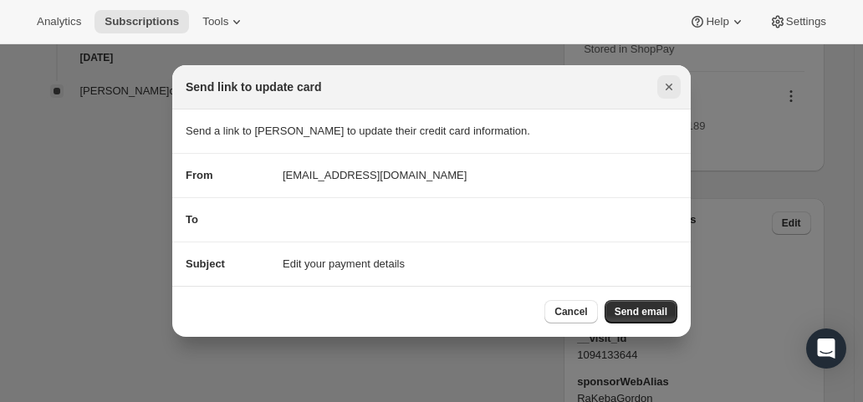 The height and width of the screenshot is (402, 863). What do you see at coordinates (826, 349) in the screenshot?
I see `div: Open Intercom Messenger` at bounding box center [826, 349].